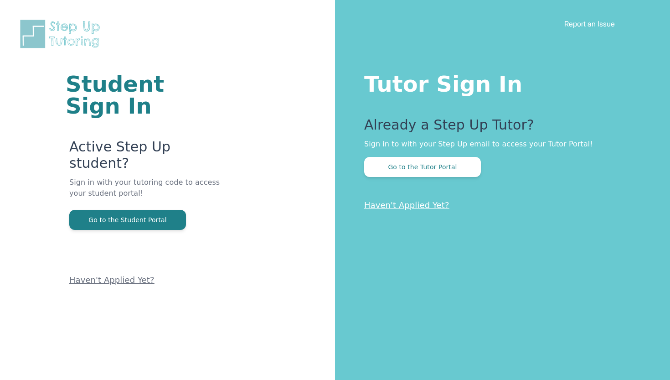 This screenshot has height=380, width=670. I want to click on a: Go to the Student Portal, so click(128, 219).